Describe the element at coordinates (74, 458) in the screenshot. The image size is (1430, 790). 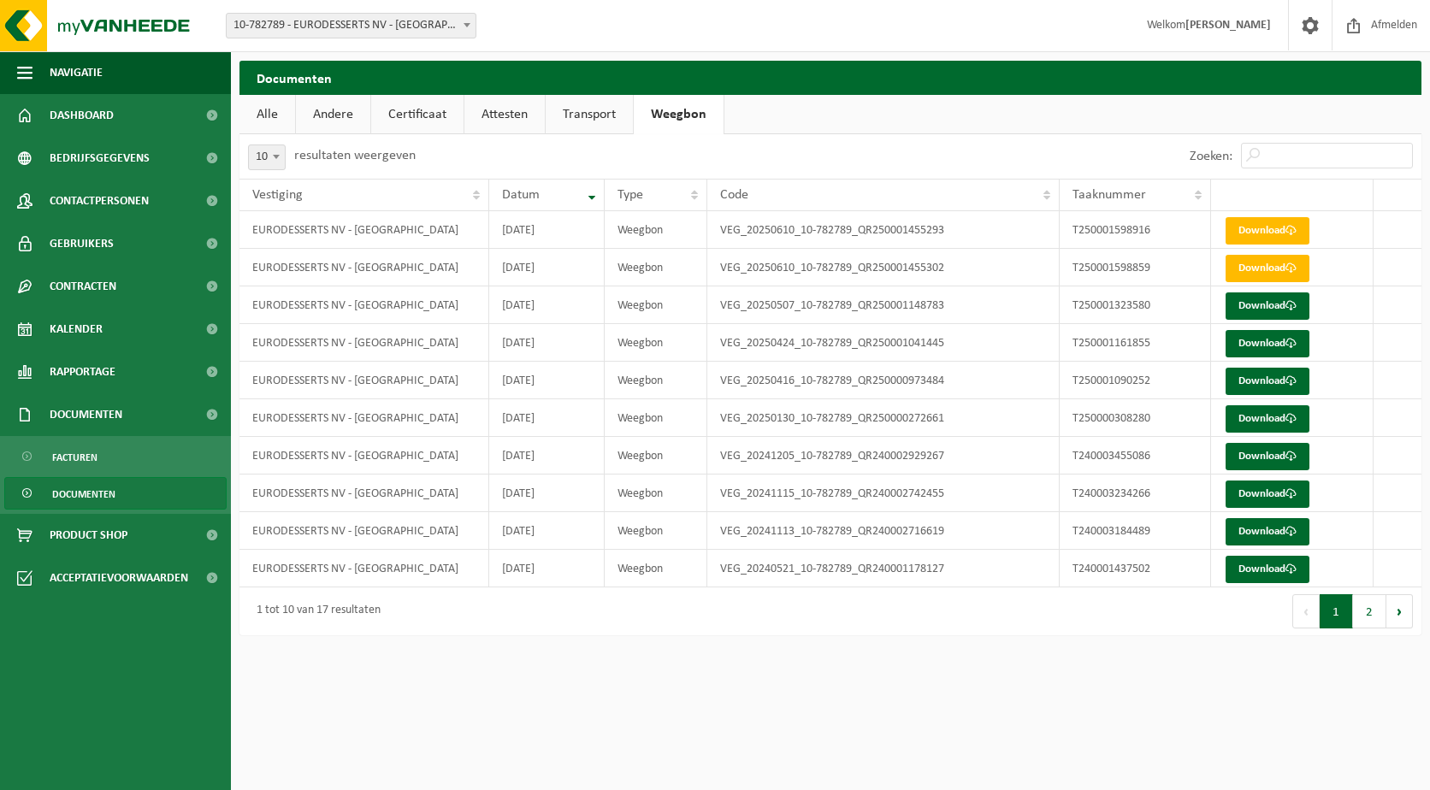
I see `span: Facturen` at that location.